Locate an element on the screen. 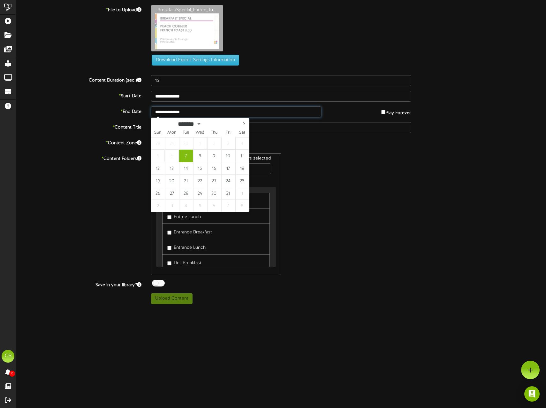 Image resolution: width=546 pixels, height=408 pixels. span: October 29, 2025 is located at coordinates (200, 193).